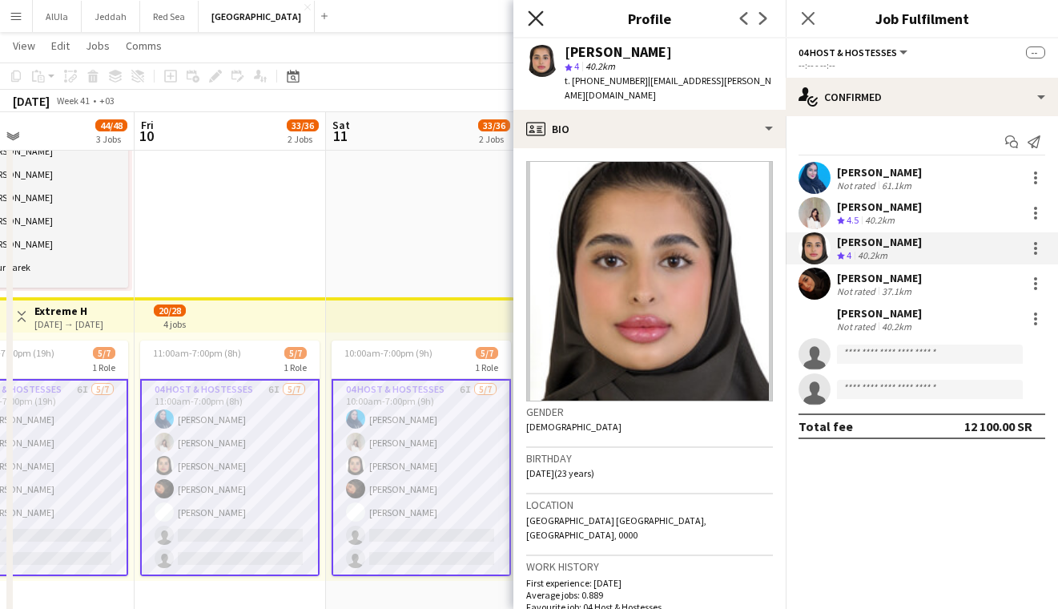 The width and height of the screenshot is (1058, 609). What do you see at coordinates (110, 16) in the screenshot?
I see `button: Jeddah` at bounding box center [110, 16].